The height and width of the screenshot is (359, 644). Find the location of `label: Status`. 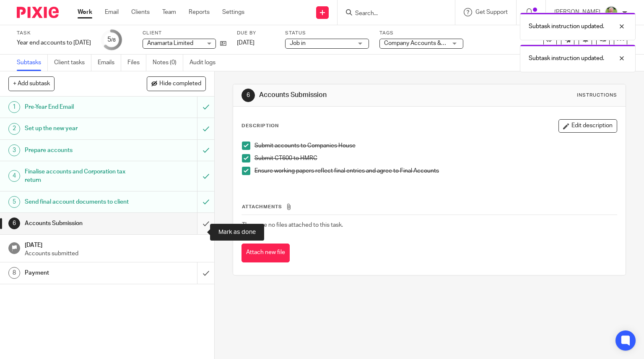

label: Status is located at coordinates (327, 33).